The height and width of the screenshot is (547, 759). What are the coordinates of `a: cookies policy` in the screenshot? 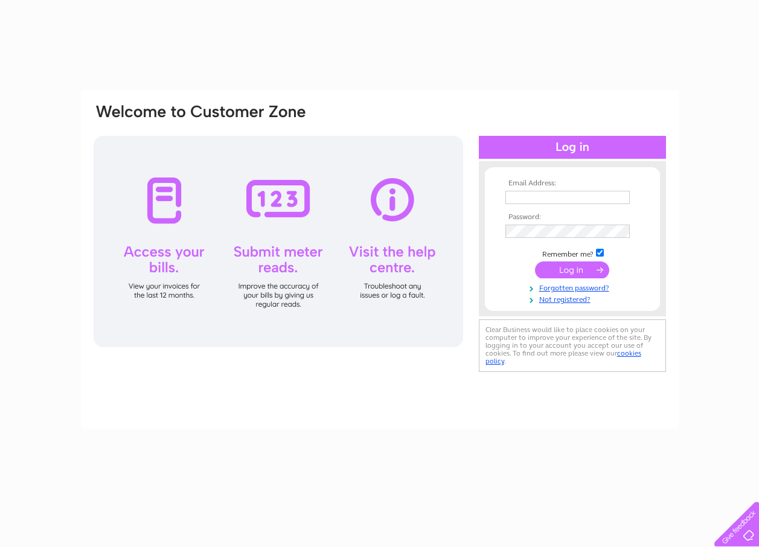 It's located at (564, 357).